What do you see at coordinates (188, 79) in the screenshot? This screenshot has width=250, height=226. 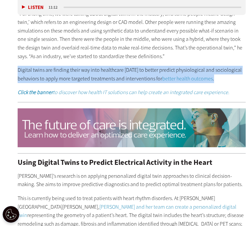 I see `a: better health outcomes` at bounding box center [188, 79].